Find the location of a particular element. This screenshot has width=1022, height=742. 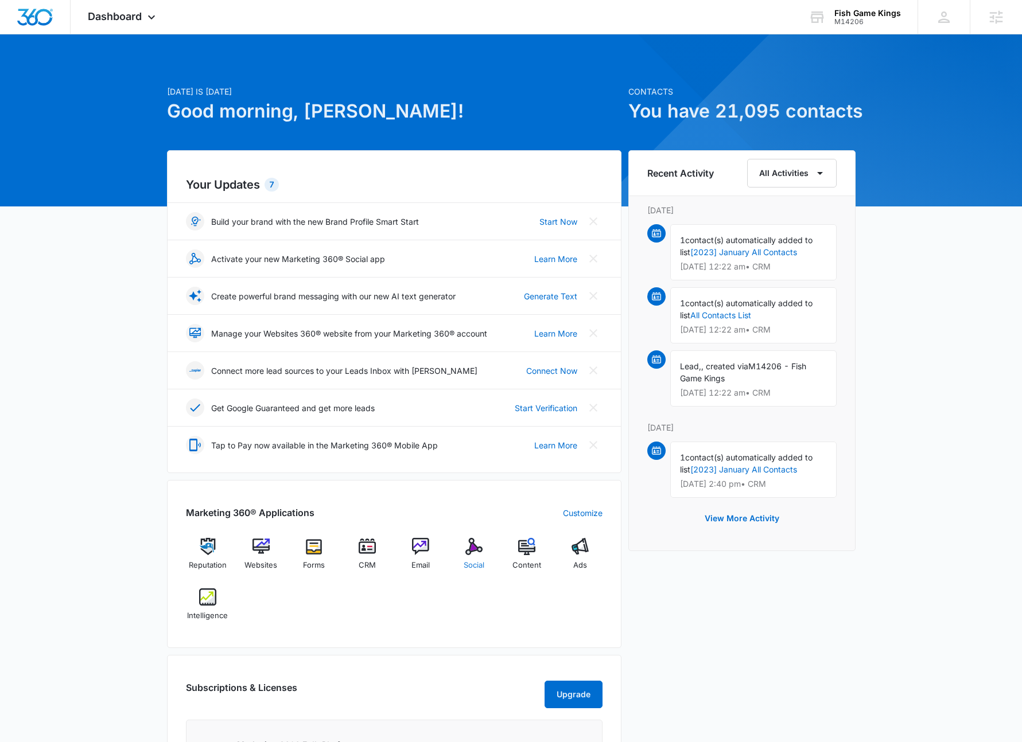

a: Ads is located at coordinates (580, 559).